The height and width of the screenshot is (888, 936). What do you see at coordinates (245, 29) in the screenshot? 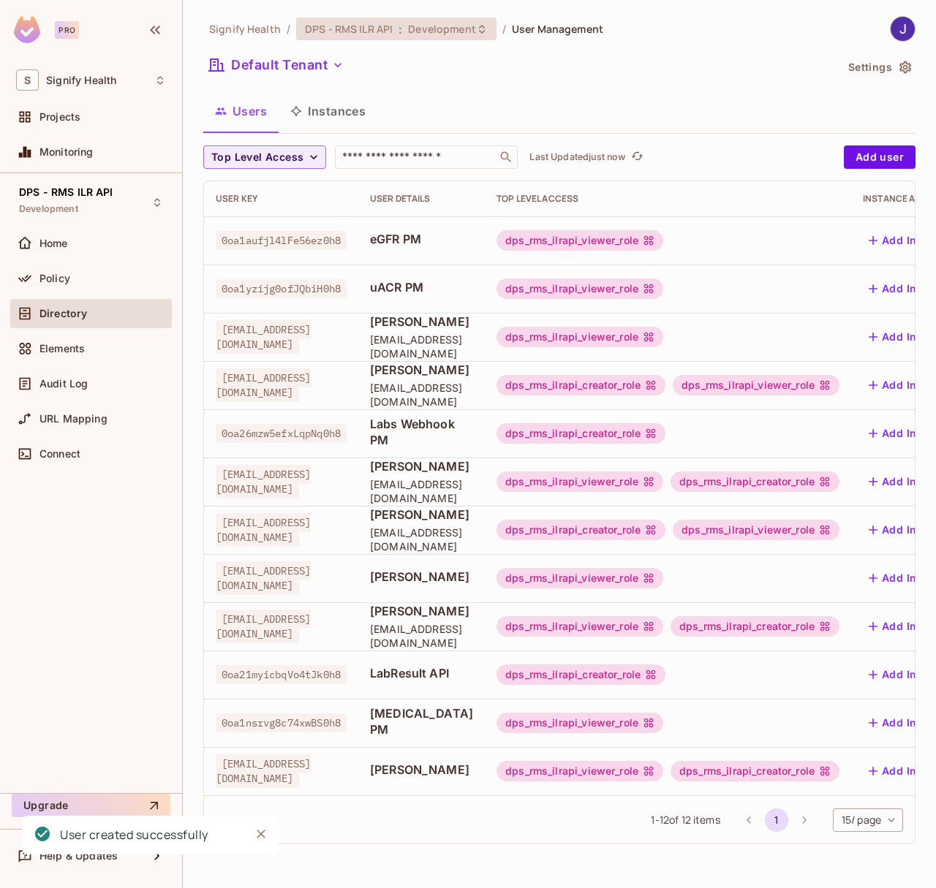
I see `span: the active workspace` at bounding box center [245, 29].